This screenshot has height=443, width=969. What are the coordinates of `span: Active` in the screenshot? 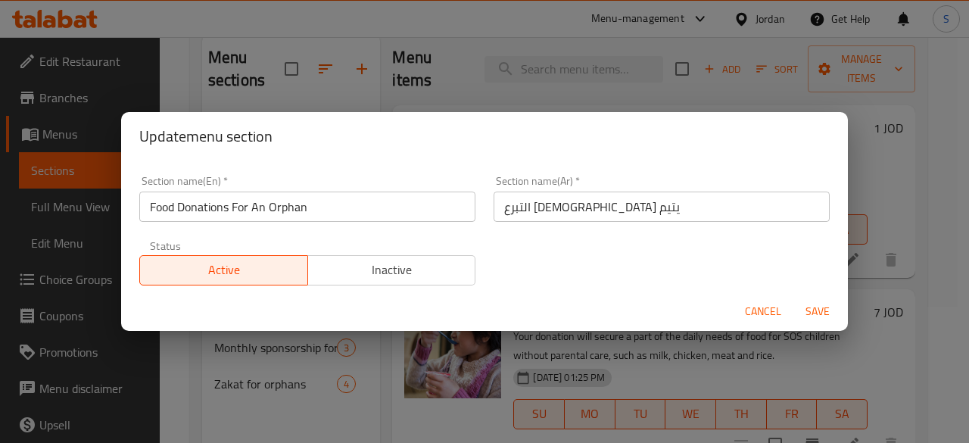 It's located at (224, 269).